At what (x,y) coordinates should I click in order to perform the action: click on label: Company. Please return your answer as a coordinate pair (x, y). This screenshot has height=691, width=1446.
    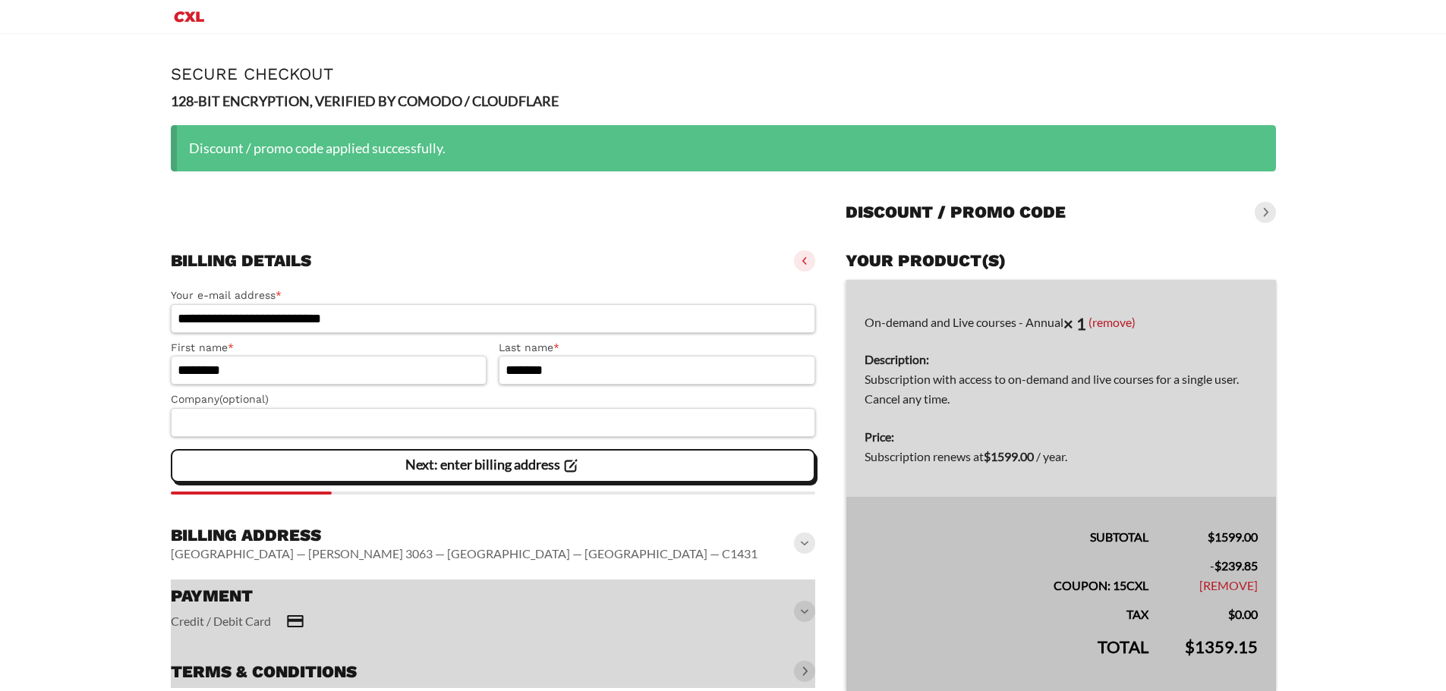
    Looking at the image, I should click on (493, 399).